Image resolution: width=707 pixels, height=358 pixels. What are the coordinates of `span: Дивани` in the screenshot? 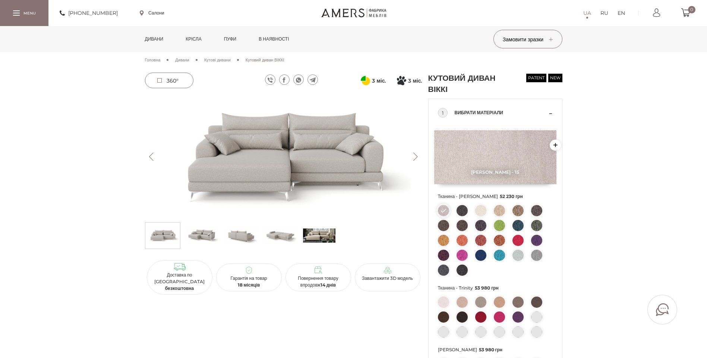 It's located at (182, 60).